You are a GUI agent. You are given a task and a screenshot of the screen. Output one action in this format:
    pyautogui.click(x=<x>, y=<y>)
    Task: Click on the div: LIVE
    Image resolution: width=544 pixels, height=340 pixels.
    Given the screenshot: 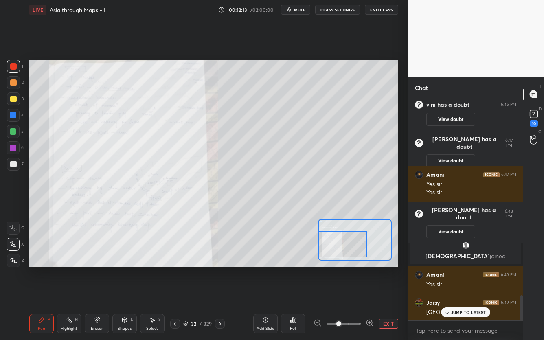 What is the action you would take?
    pyautogui.click(x=38, y=10)
    